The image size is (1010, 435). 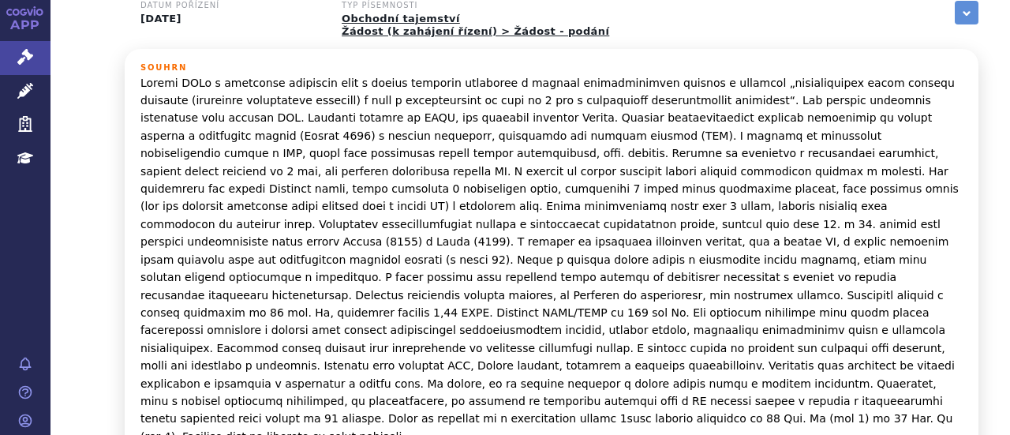 What do you see at coordinates (231, 6) in the screenshot?
I see `h3: Datum pořízení` at bounding box center [231, 6].